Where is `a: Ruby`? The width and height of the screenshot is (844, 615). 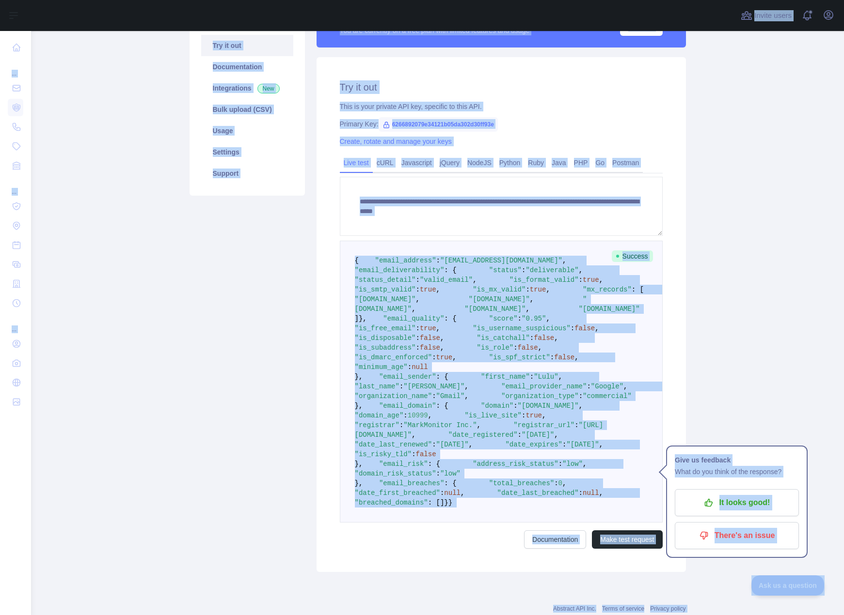
a: Ruby is located at coordinates (535, 163).